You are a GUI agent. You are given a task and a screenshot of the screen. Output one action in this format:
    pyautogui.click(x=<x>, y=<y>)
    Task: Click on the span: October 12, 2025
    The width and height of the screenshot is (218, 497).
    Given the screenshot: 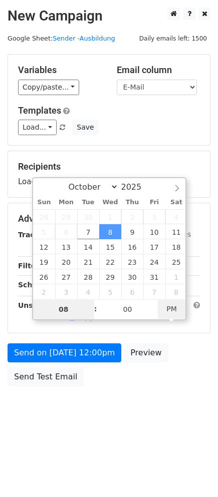 What is the action you would take?
    pyautogui.click(x=44, y=247)
    